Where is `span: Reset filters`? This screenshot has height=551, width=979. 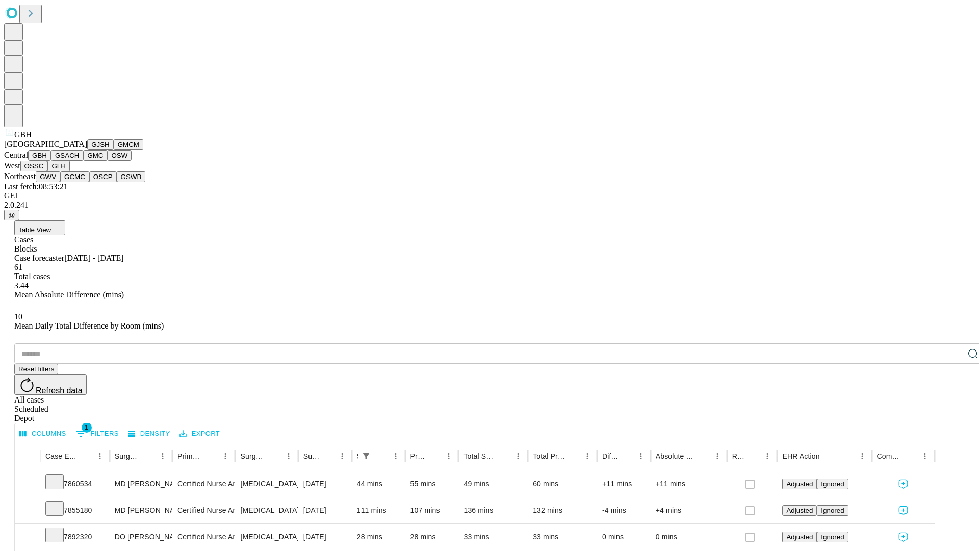 span: Reset filters is located at coordinates (36, 369).